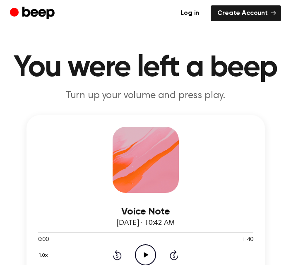  I want to click on a: Create Account, so click(246, 13).